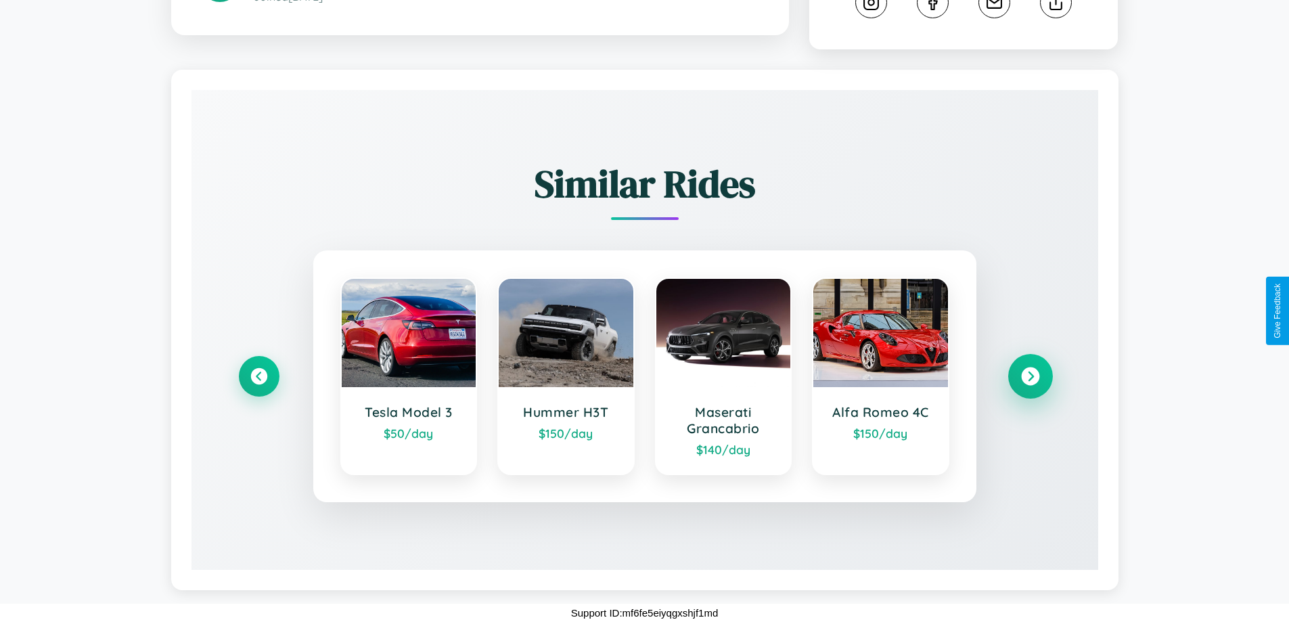 This screenshot has width=1289, height=622. What do you see at coordinates (566, 376) in the screenshot?
I see `a: Hummer H3T$150/day` at bounding box center [566, 376].